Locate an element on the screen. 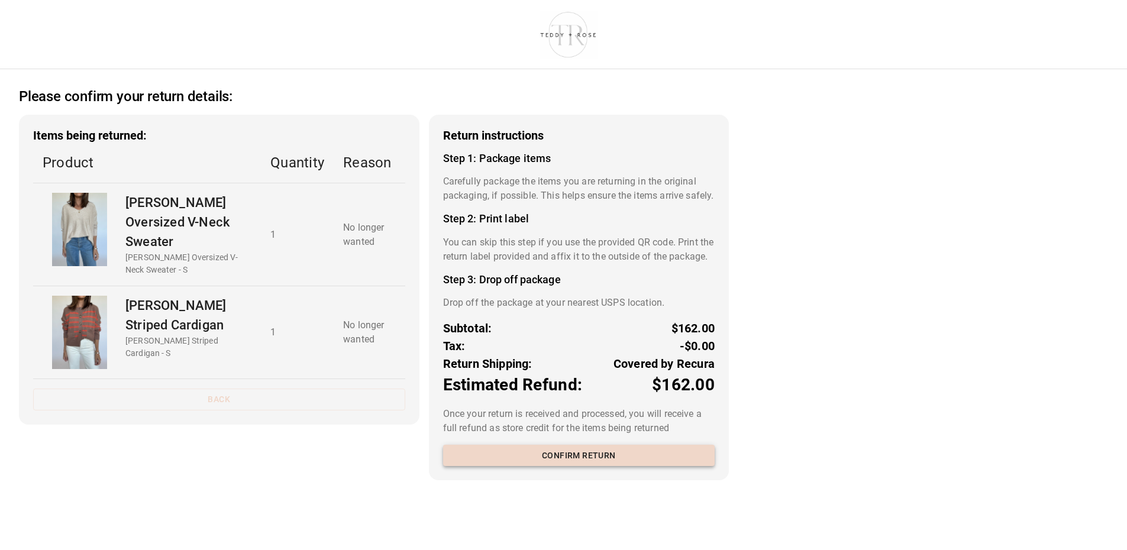  h3: Items being returned: is located at coordinates (219, 135).